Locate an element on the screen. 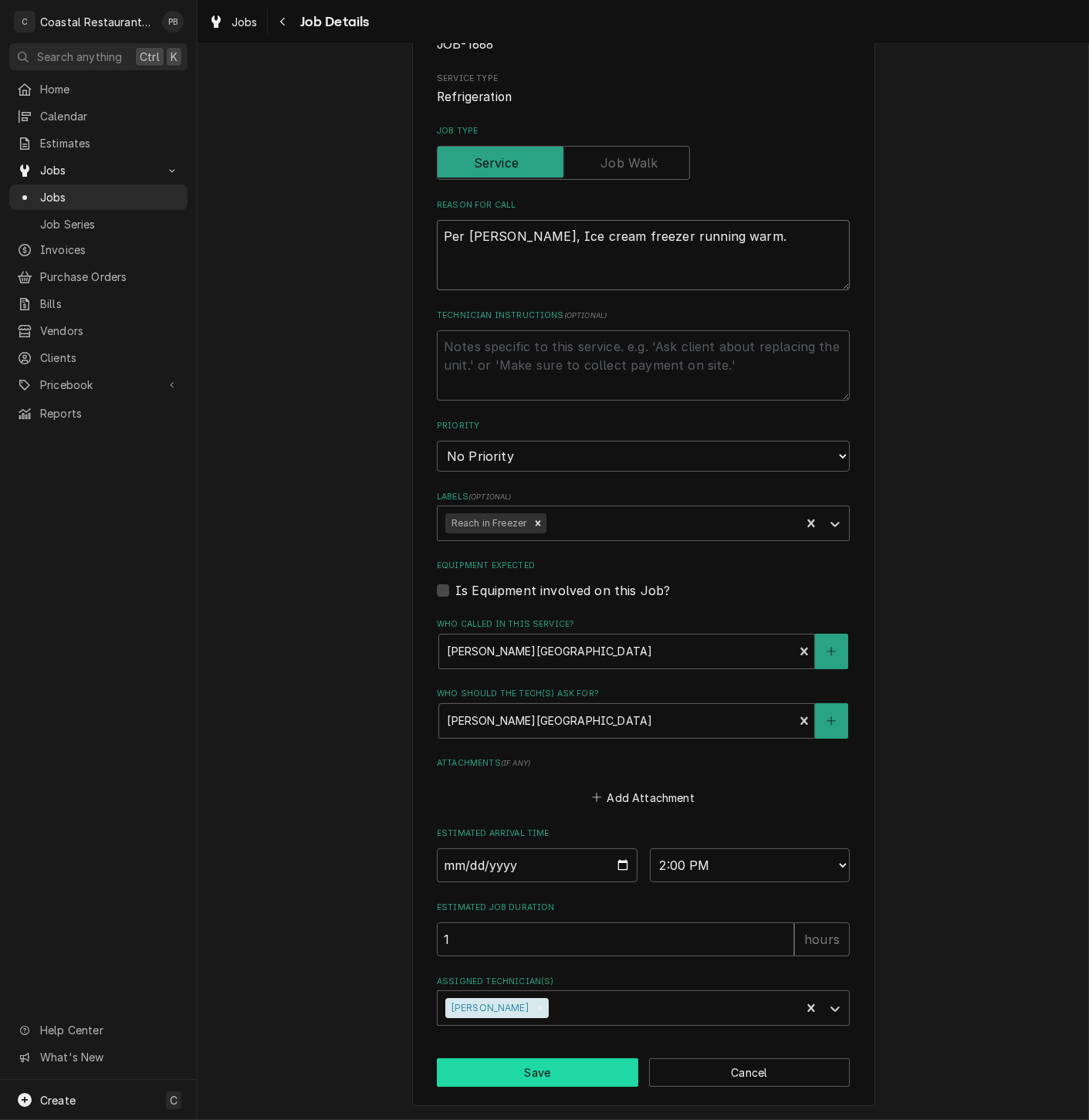 The image size is (1089, 1120). label: Is Equipment involved on this Job? is located at coordinates (563, 591).